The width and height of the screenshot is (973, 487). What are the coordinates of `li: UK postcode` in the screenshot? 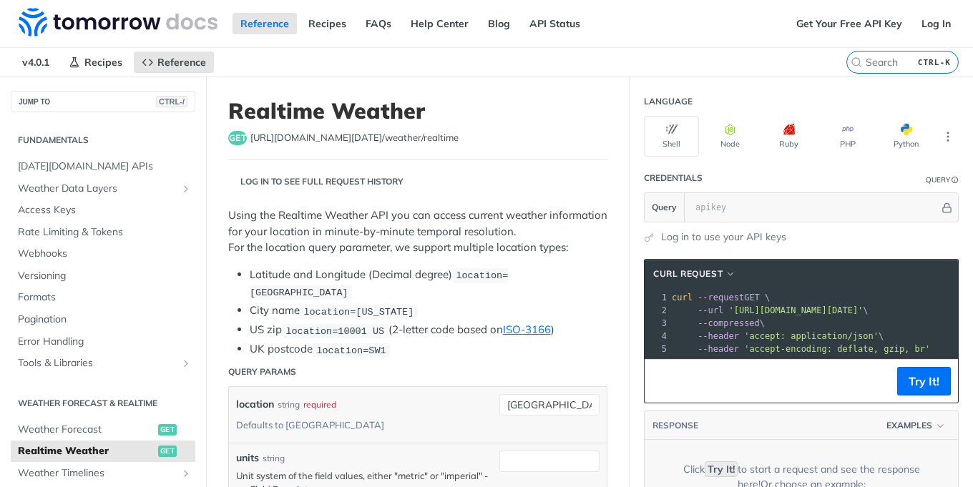 It's located at (428, 349).